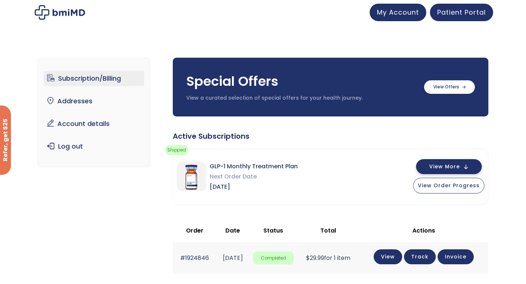  I want to click on a: Track, so click(420, 257).